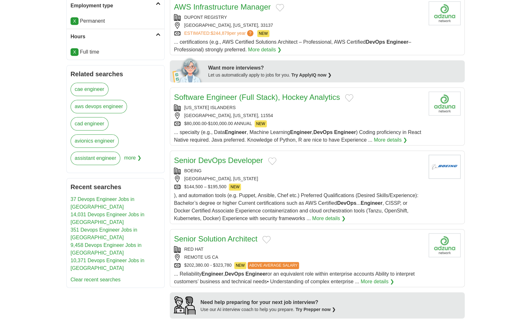 The width and height of the screenshot is (531, 319). I want to click on img: Boeing logo, so click(445, 167).